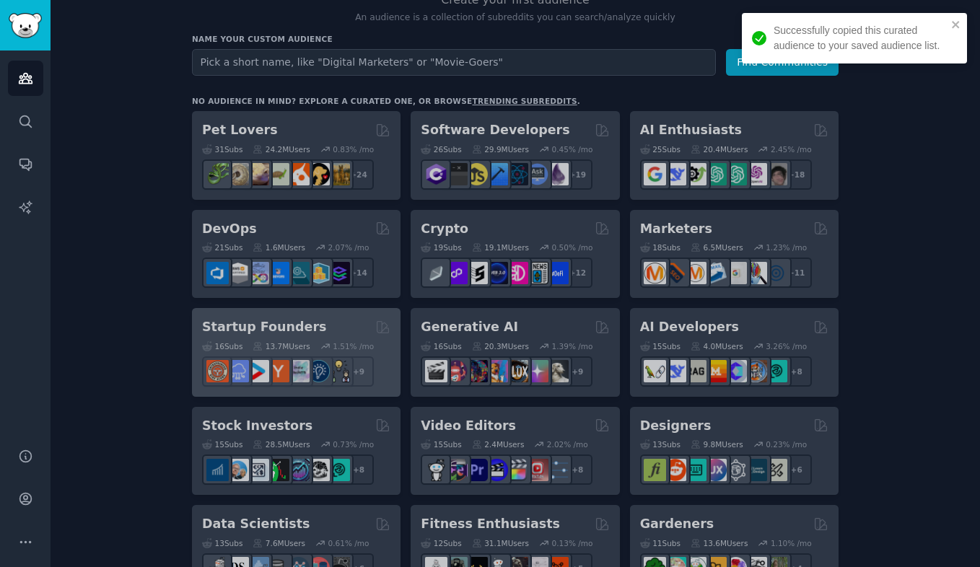  I want to click on img: GummySearch logo, so click(25, 25).